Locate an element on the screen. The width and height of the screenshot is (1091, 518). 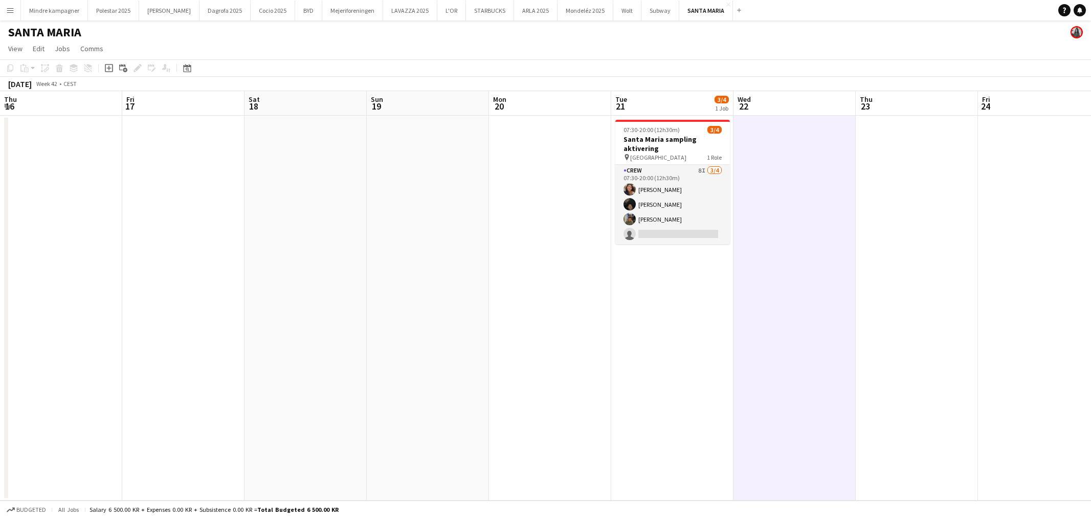
span: Sun is located at coordinates (377, 99).